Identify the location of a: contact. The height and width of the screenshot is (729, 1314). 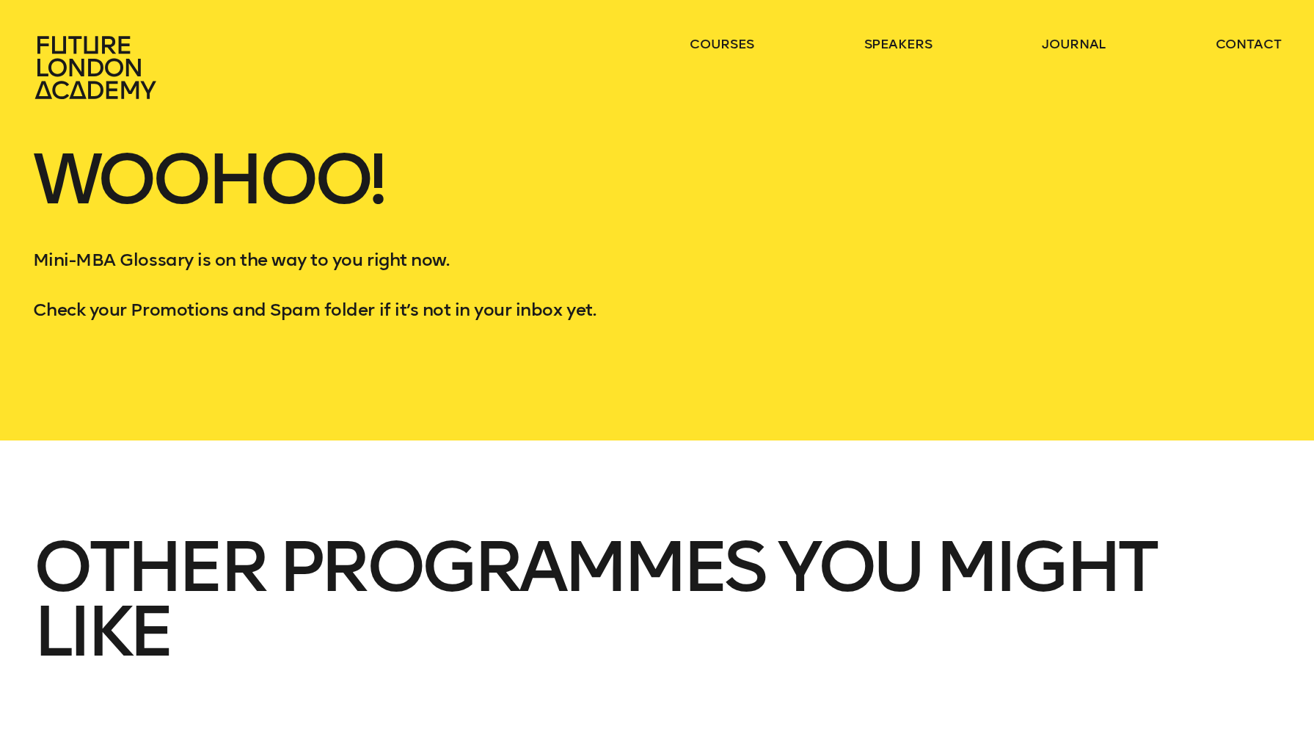
(1249, 44).